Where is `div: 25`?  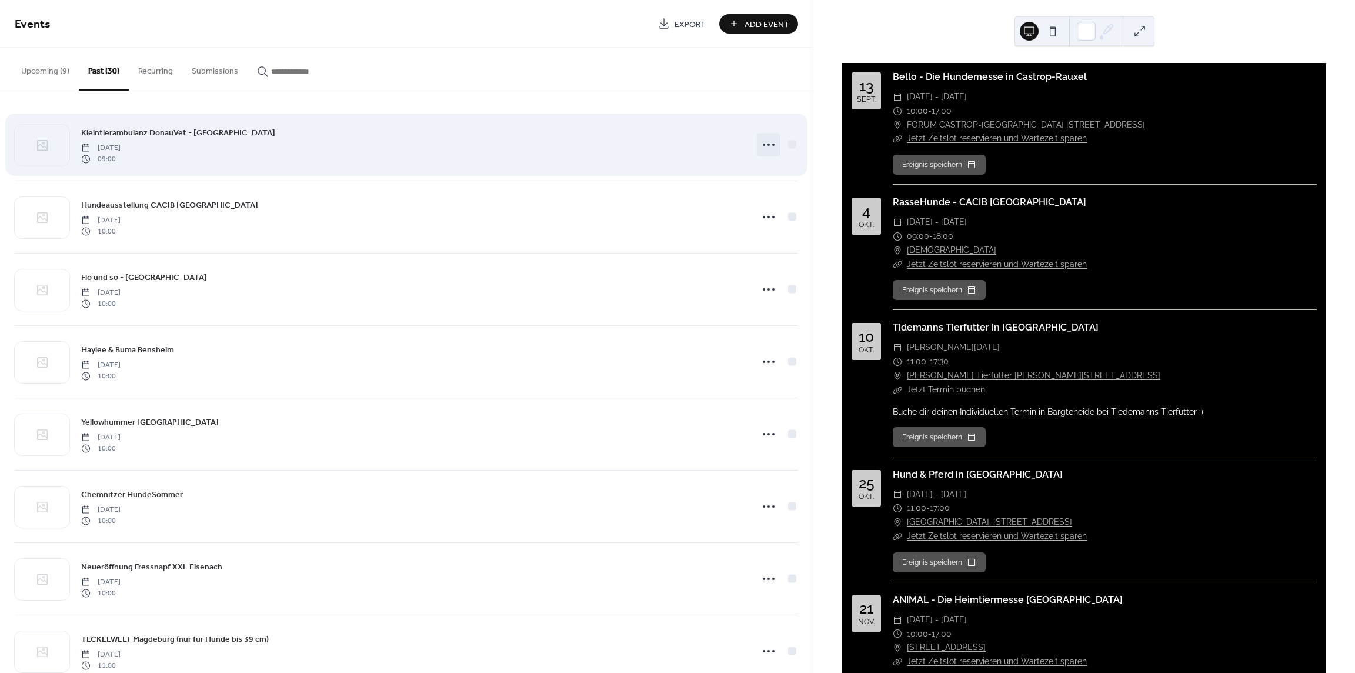 div: 25 is located at coordinates (866, 483).